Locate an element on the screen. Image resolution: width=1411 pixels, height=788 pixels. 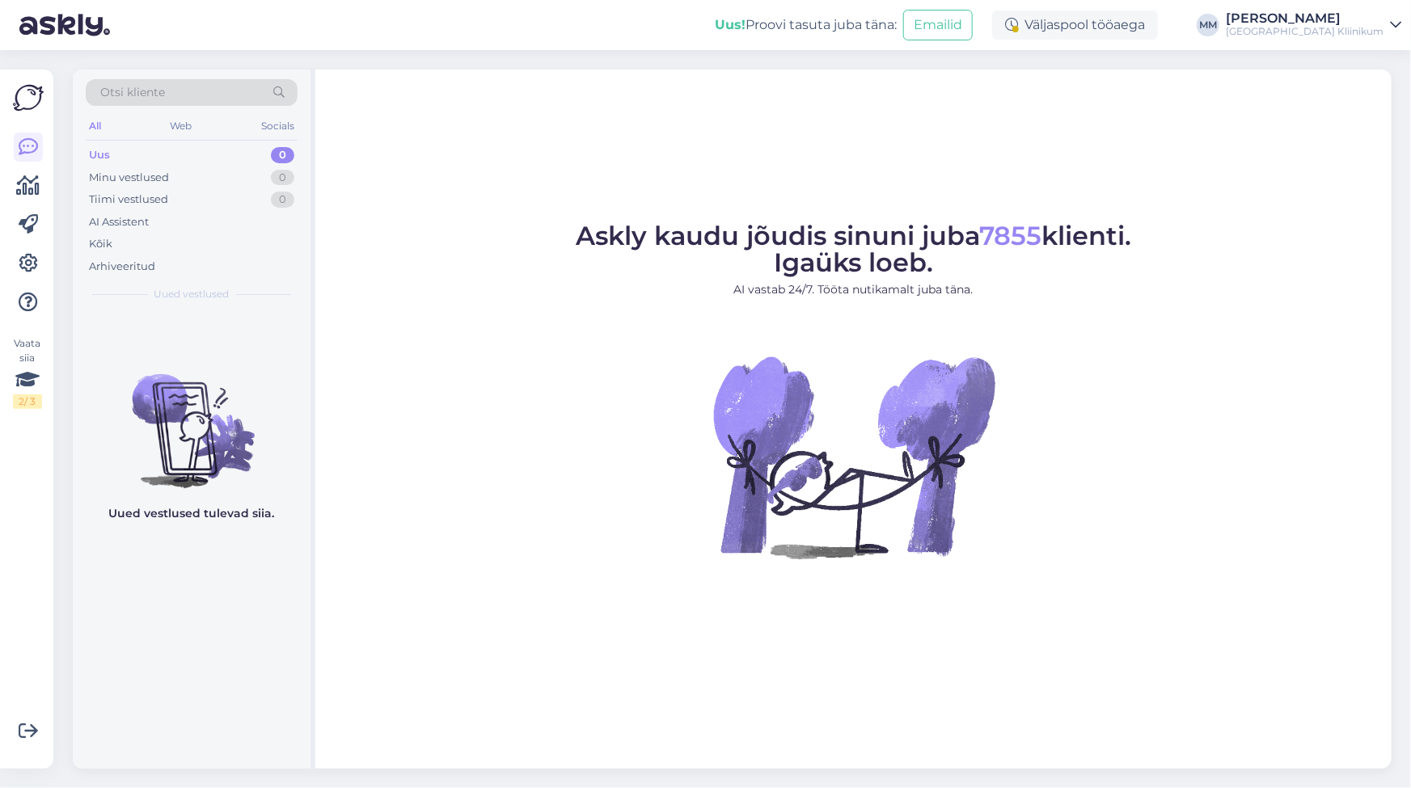
div: MM is located at coordinates (1208, 25).